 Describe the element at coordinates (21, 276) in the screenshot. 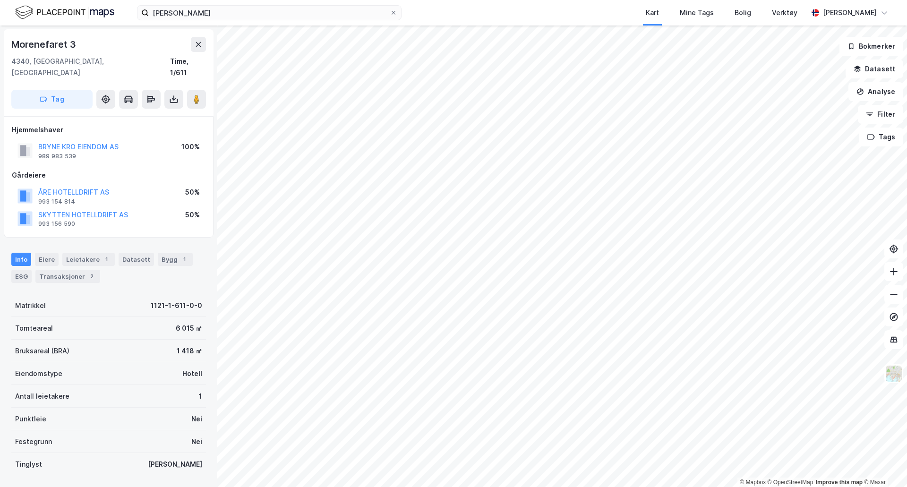

I see `div: ESG` at that location.